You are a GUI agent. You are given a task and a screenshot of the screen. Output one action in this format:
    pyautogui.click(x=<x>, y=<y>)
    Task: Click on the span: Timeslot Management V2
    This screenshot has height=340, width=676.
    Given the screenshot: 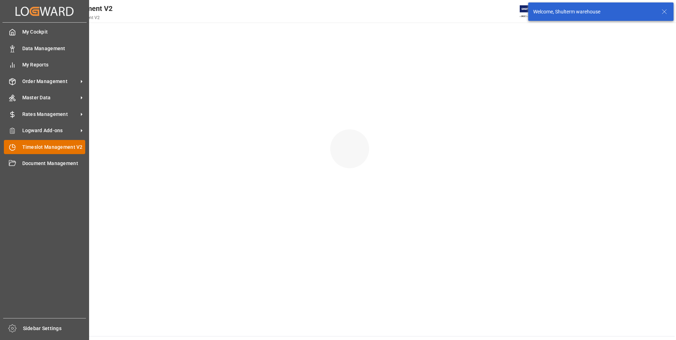 What is the action you would take?
    pyautogui.click(x=54, y=147)
    